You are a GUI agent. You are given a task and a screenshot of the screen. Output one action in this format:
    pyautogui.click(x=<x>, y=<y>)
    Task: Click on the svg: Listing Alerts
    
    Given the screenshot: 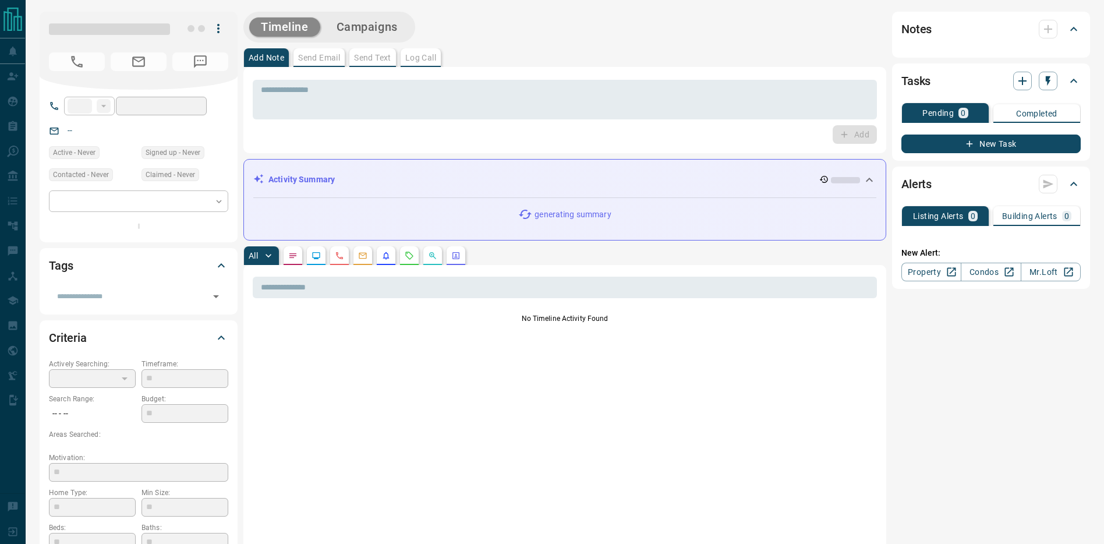 What is the action you would take?
    pyautogui.click(x=386, y=256)
    